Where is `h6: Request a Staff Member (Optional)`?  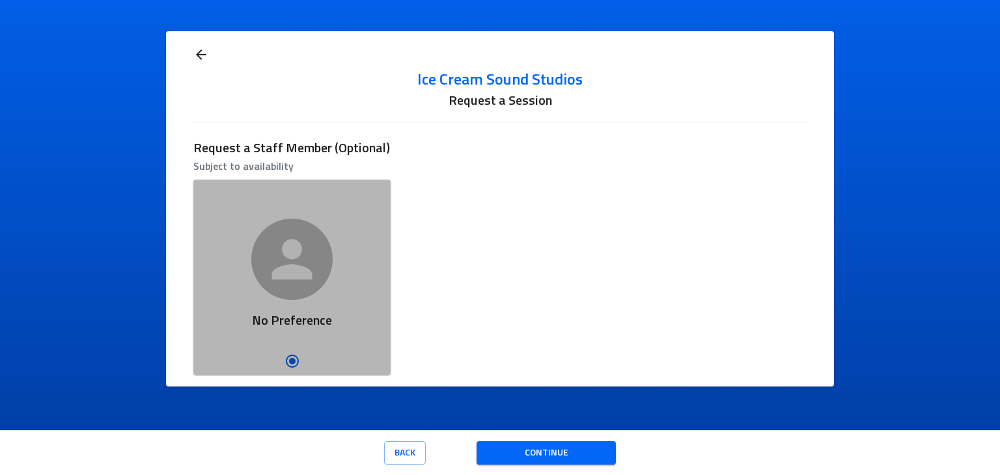 h6: Request a Staff Member (Optional) is located at coordinates (500, 148).